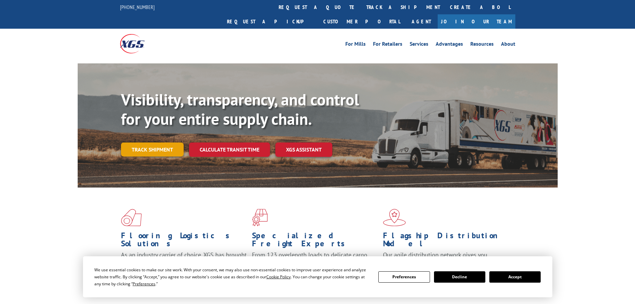 Image resolution: width=635 pixels, height=304 pixels. Describe the element at coordinates (515, 277) in the screenshot. I see `button: Accept` at that location.